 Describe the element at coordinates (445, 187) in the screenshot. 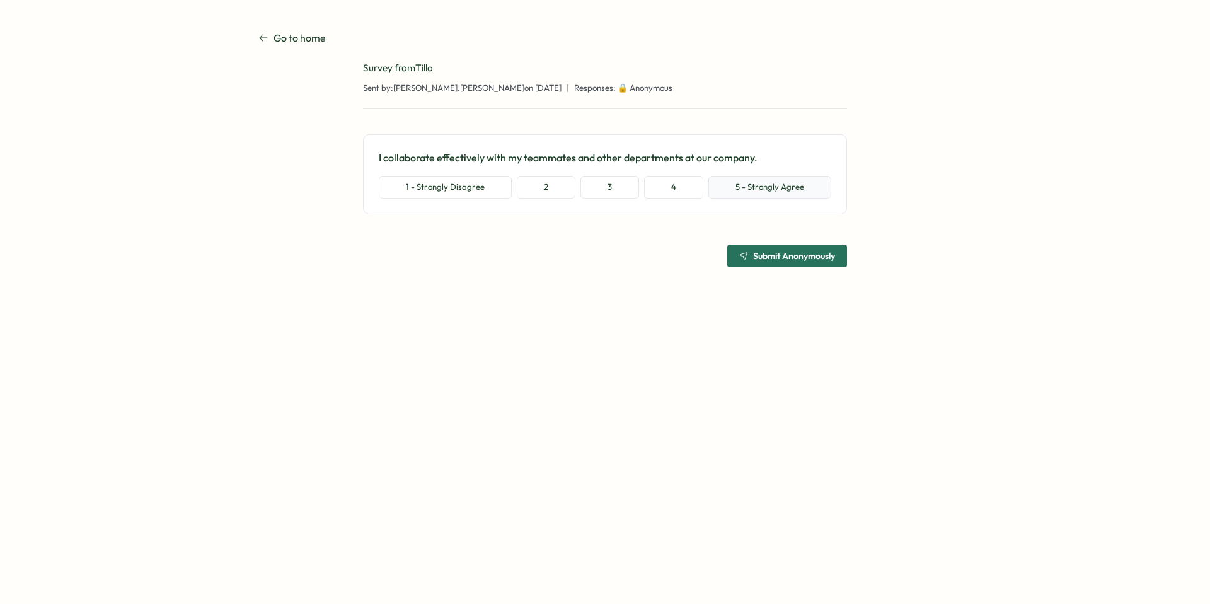

I see `button: 1 - Strongly Disagree` at that location.